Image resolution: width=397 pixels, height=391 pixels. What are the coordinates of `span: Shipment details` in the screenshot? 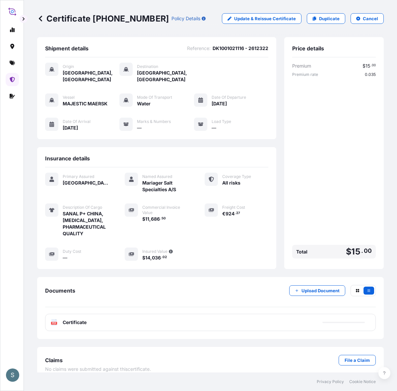 It's located at (67, 48).